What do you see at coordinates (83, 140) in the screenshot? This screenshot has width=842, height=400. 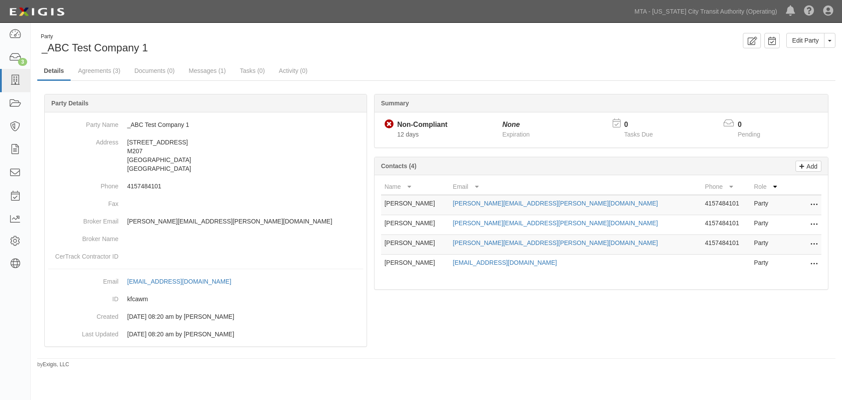 I see `dt: Address` at bounding box center [83, 140].